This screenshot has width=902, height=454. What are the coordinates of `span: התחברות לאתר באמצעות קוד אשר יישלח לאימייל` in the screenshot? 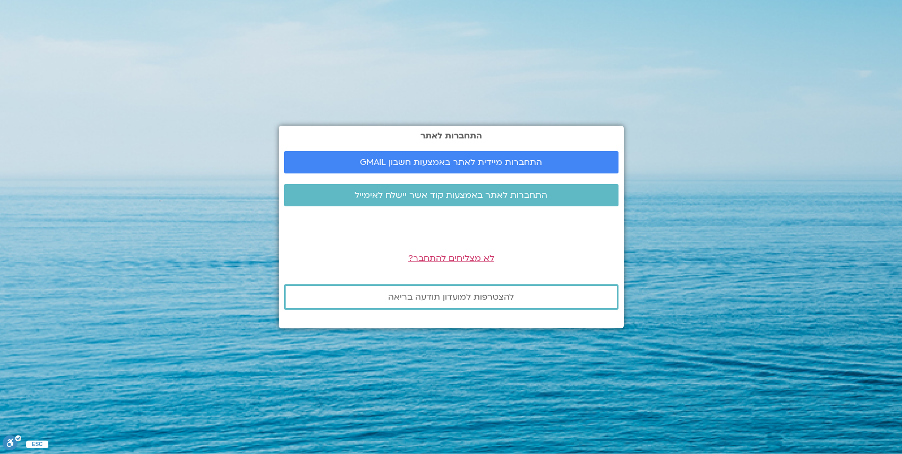 It's located at (451, 195).